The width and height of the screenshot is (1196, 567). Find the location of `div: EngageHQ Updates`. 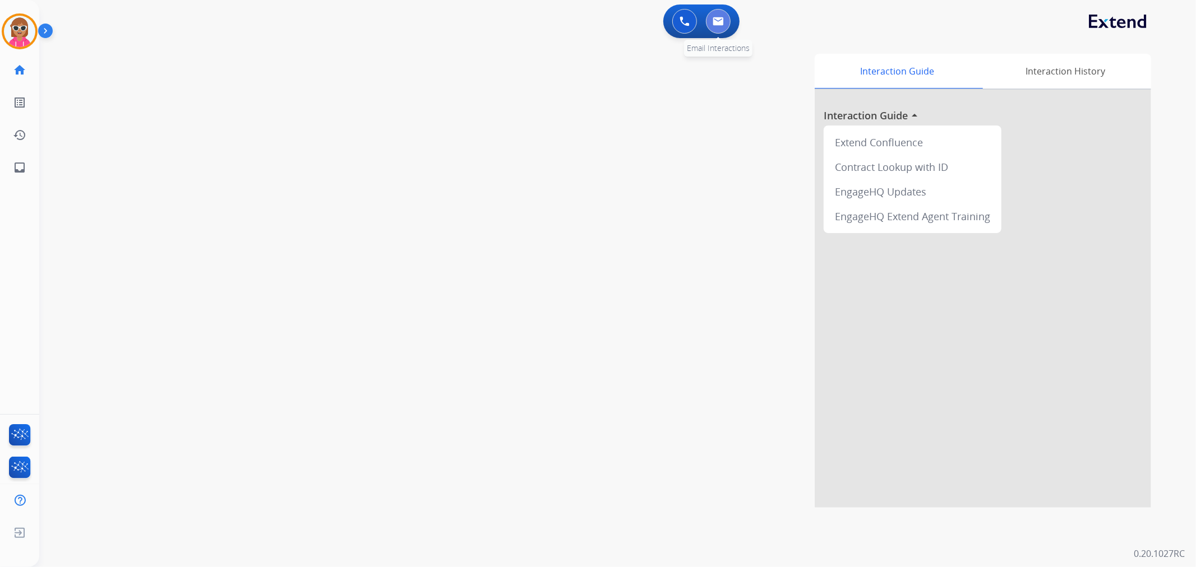

div: EngageHQ Updates is located at coordinates (912, 192).